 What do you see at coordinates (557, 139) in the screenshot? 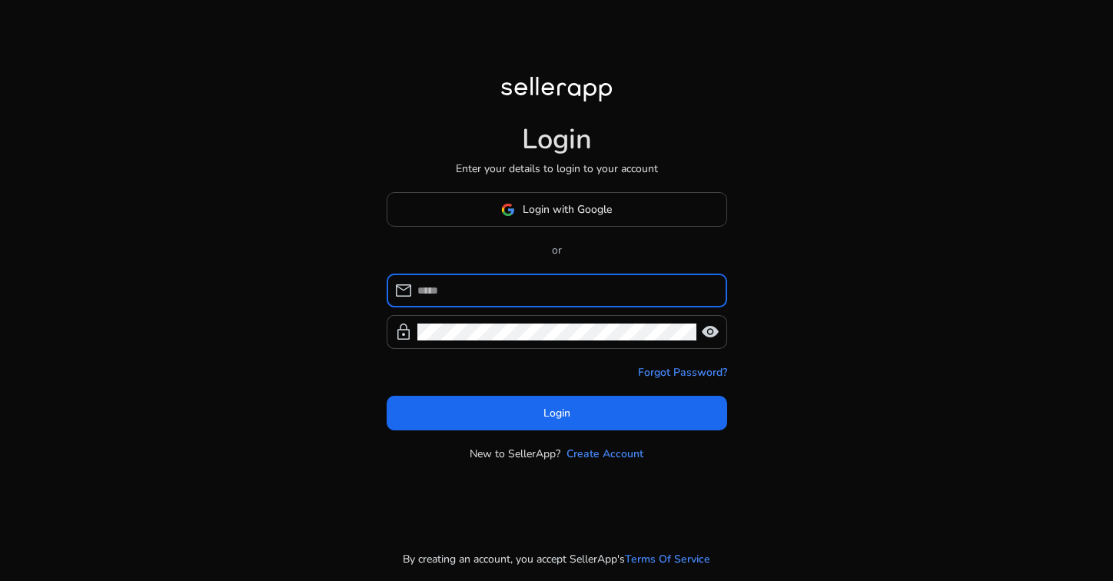
I see `h1: Login` at bounding box center [557, 139].